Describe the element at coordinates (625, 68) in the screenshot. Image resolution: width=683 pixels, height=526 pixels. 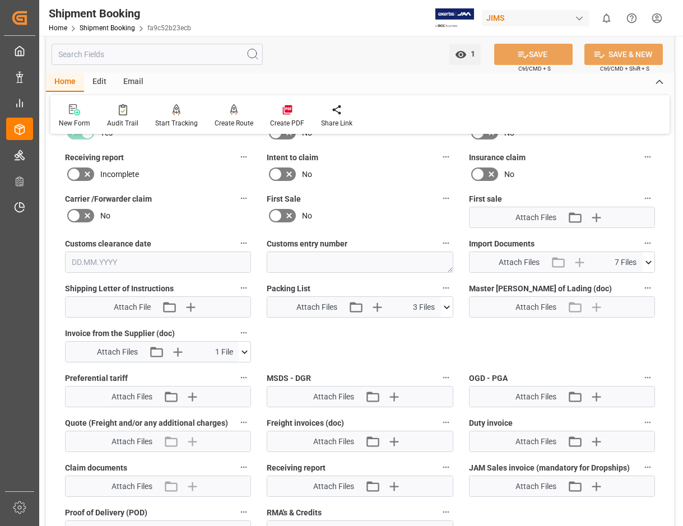
I see `span: Ctrl/CMD + Shift + S` at that location.